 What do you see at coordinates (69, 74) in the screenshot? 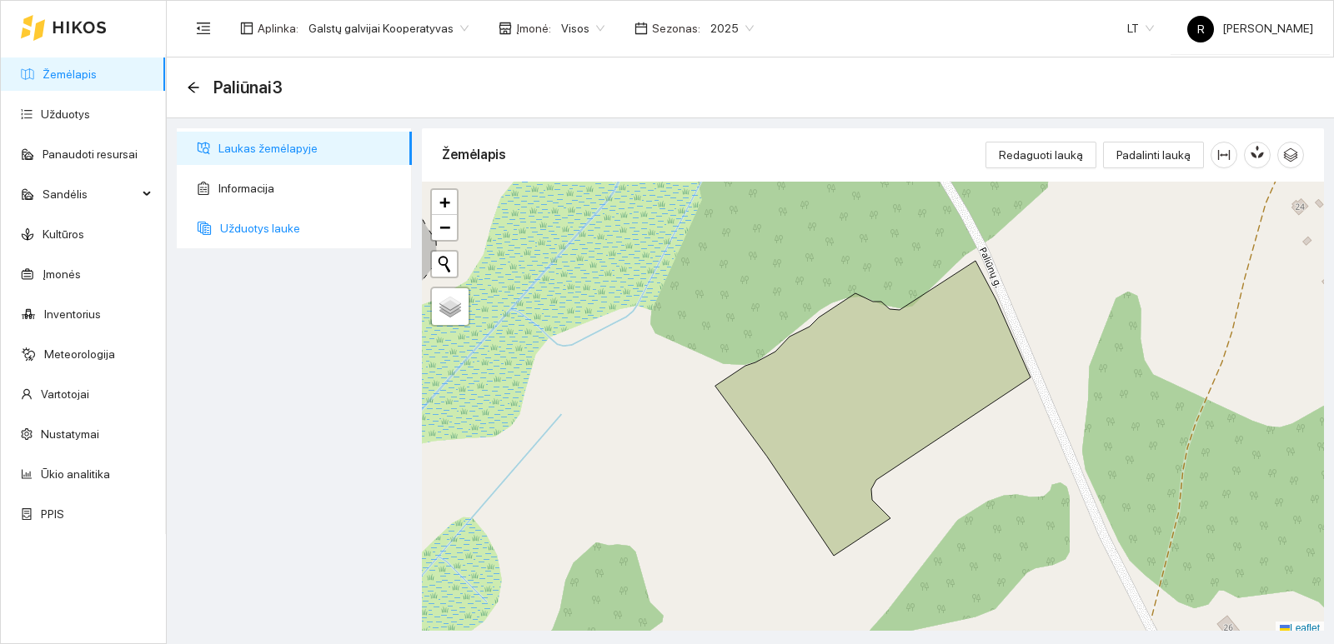
I see `a: Žemėlapis` at bounding box center [69, 74].